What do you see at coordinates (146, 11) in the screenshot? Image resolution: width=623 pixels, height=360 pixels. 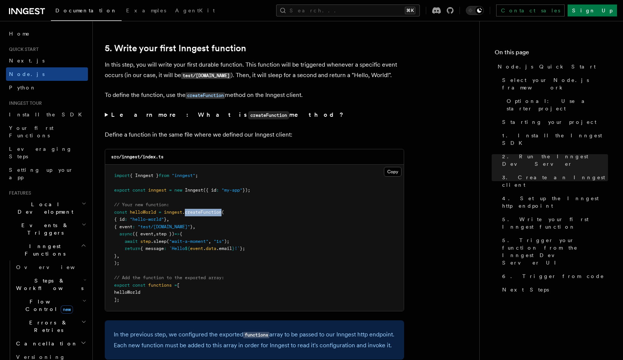 I see `a: Examples` at bounding box center [146, 11].